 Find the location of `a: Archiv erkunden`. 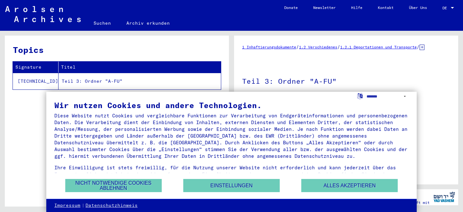

a: Archiv erkunden is located at coordinates (148, 23).